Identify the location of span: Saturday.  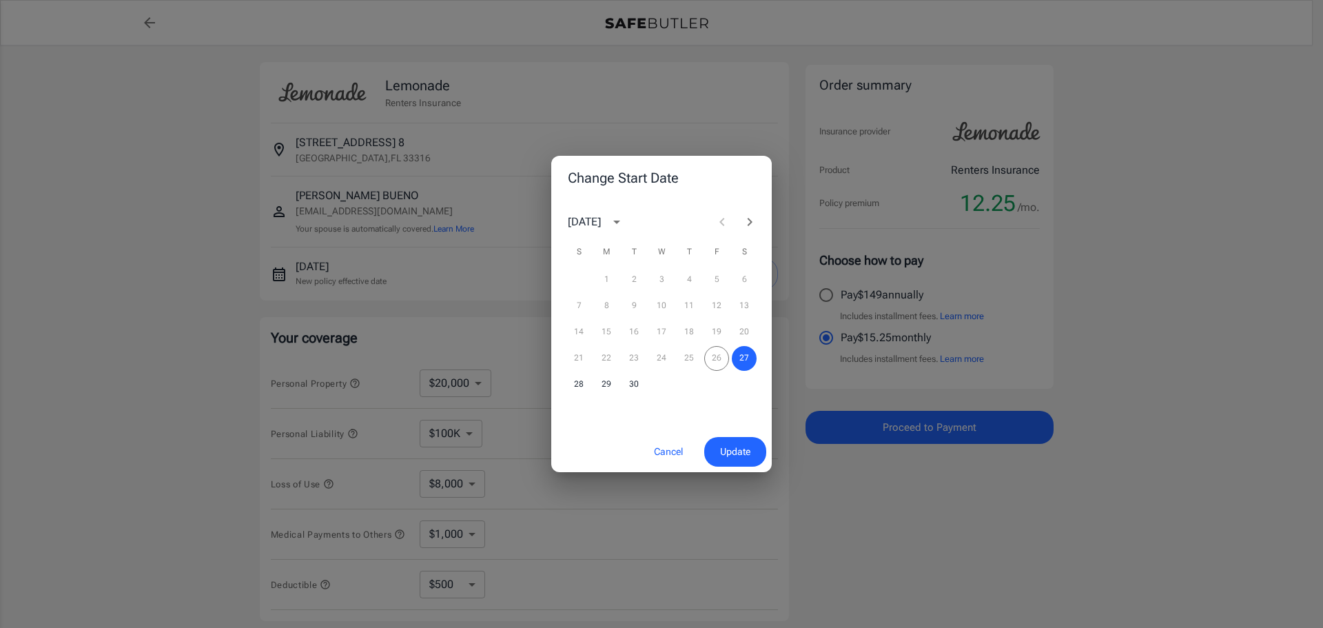
(744, 252).